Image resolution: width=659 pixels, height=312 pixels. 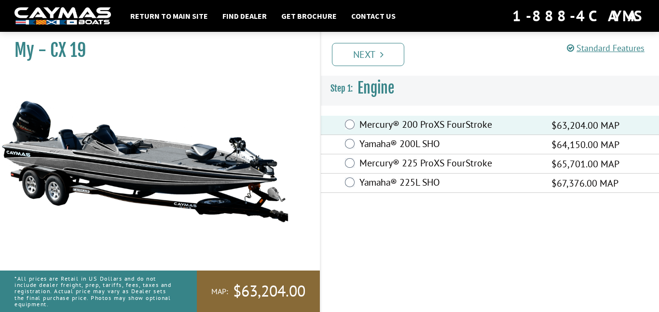 I want to click on label: Yamaha® 200L SHO, so click(x=449, y=145).